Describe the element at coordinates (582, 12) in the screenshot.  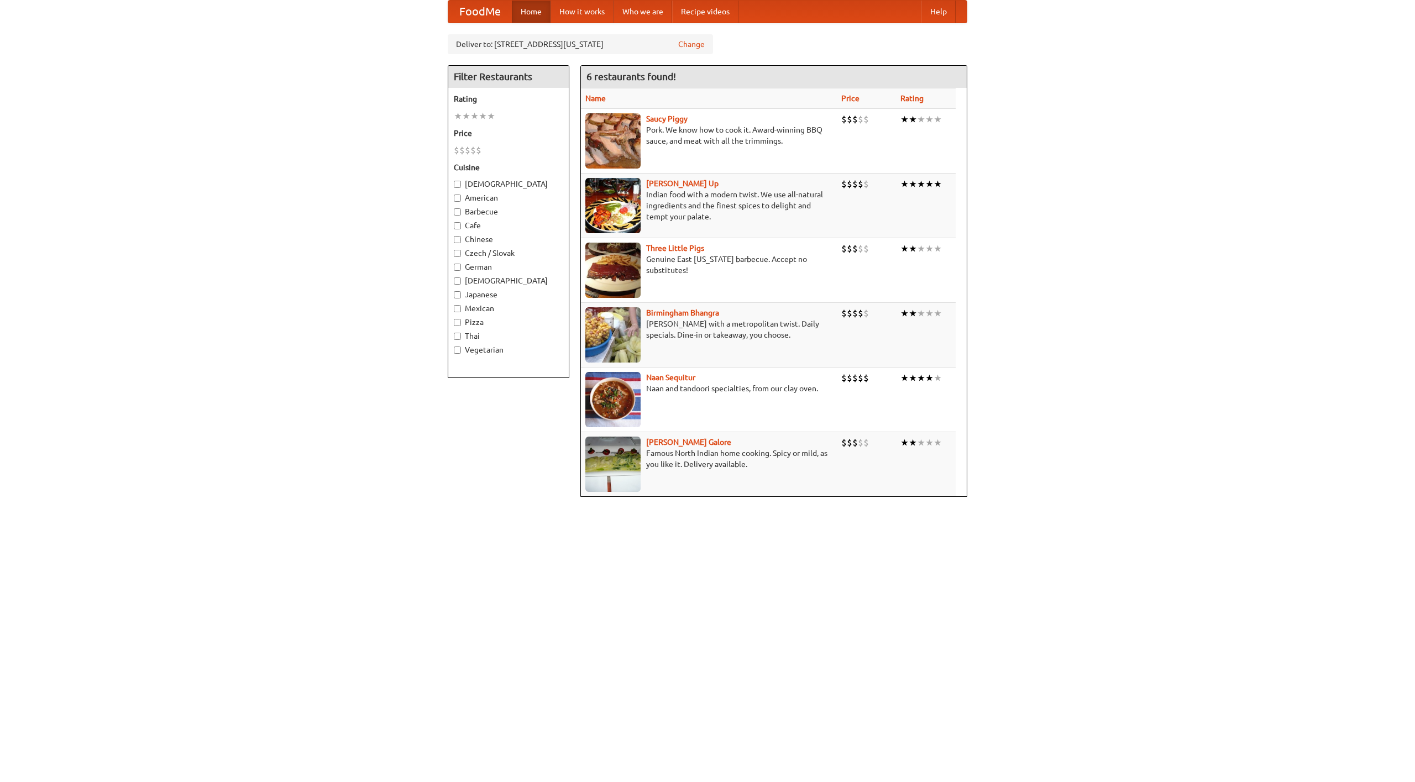
I see `a: How it works` at that location.